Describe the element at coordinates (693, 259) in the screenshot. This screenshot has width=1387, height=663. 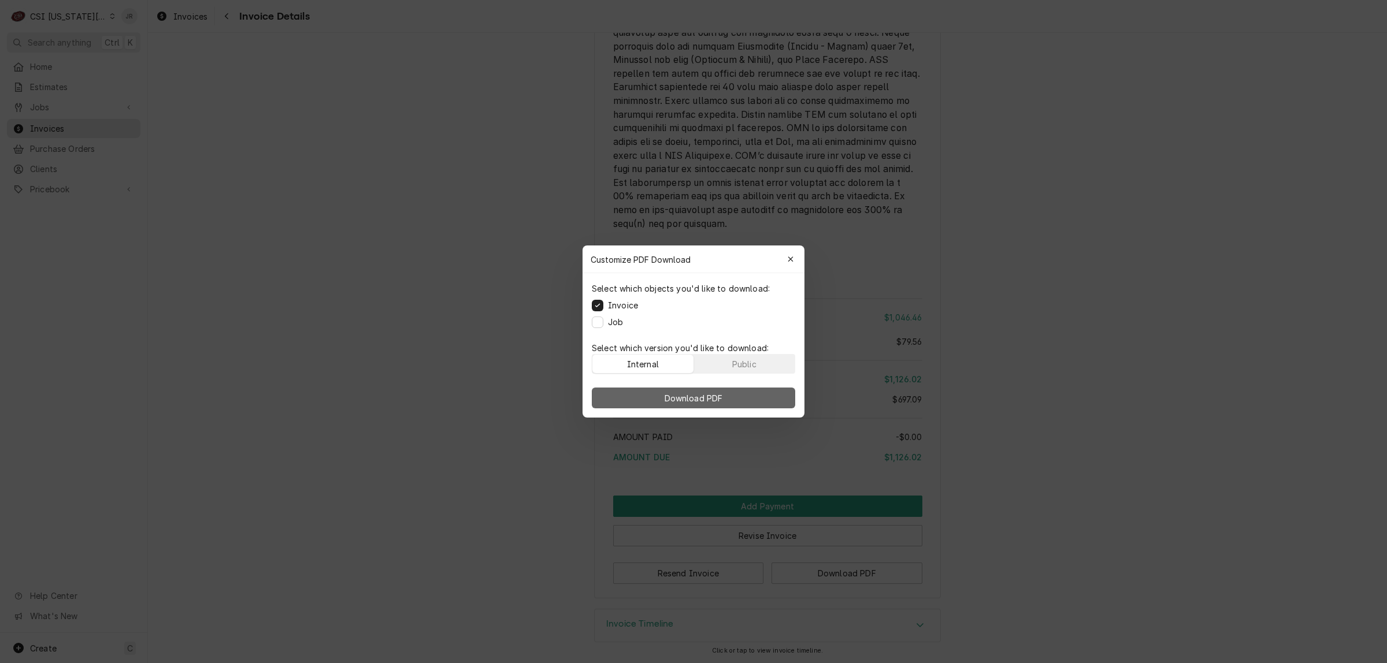
I see `div: Customize PDF Download` at that location.